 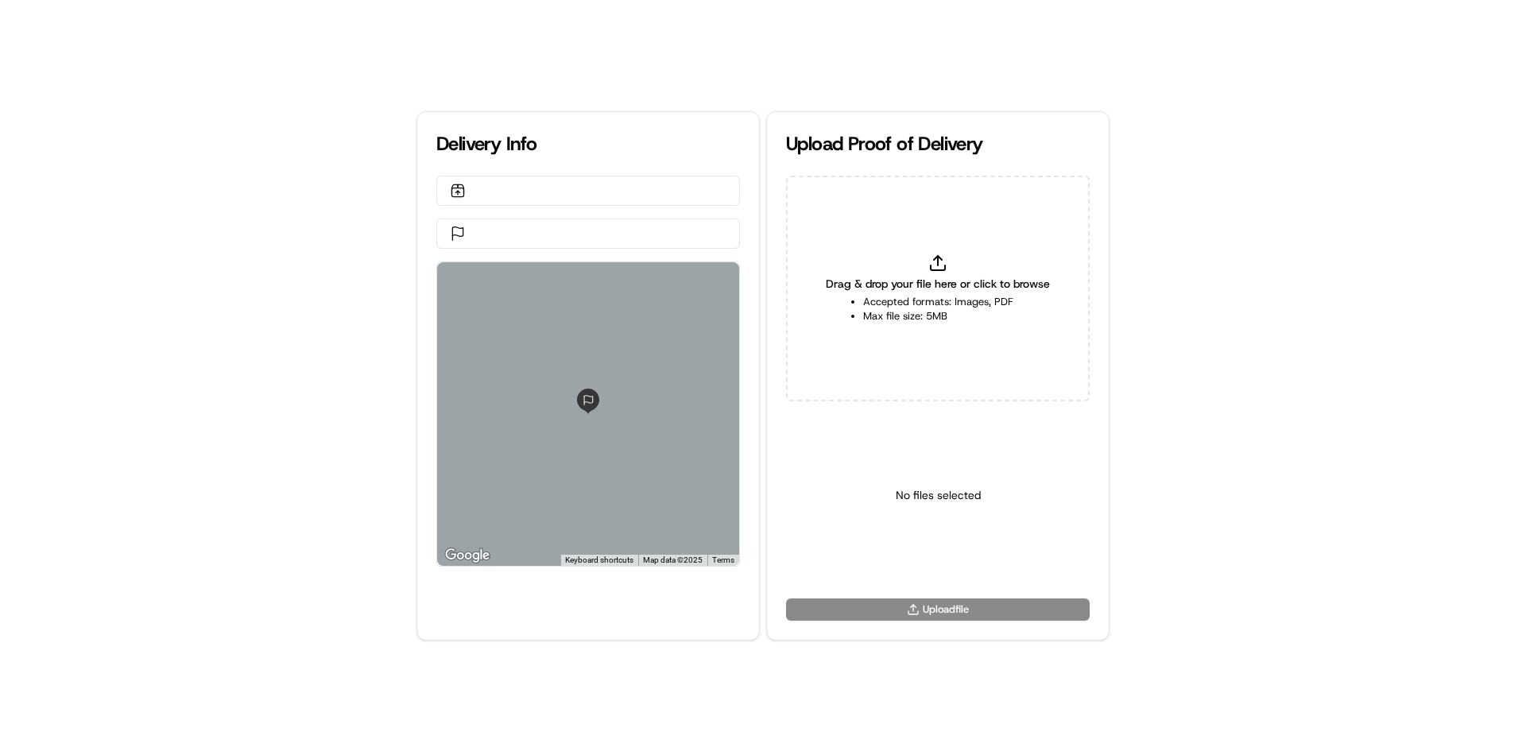 I want to click on a: Open this area in Google Maps (opens a new window), so click(x=467, y=556).